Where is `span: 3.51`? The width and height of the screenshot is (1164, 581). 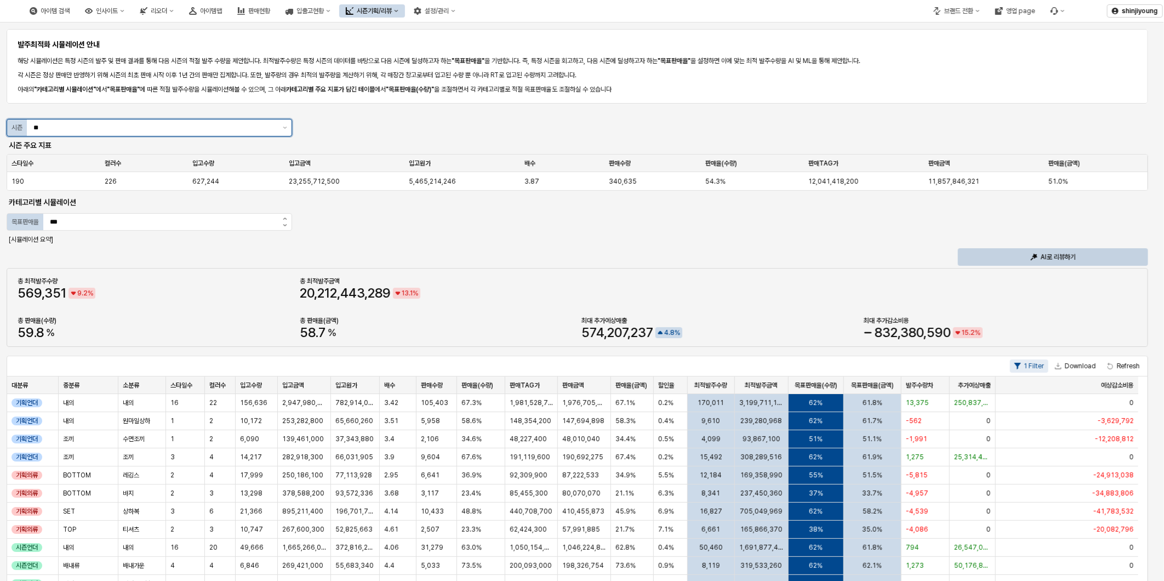 span: 3.51 is located at coordinates (391, 421).